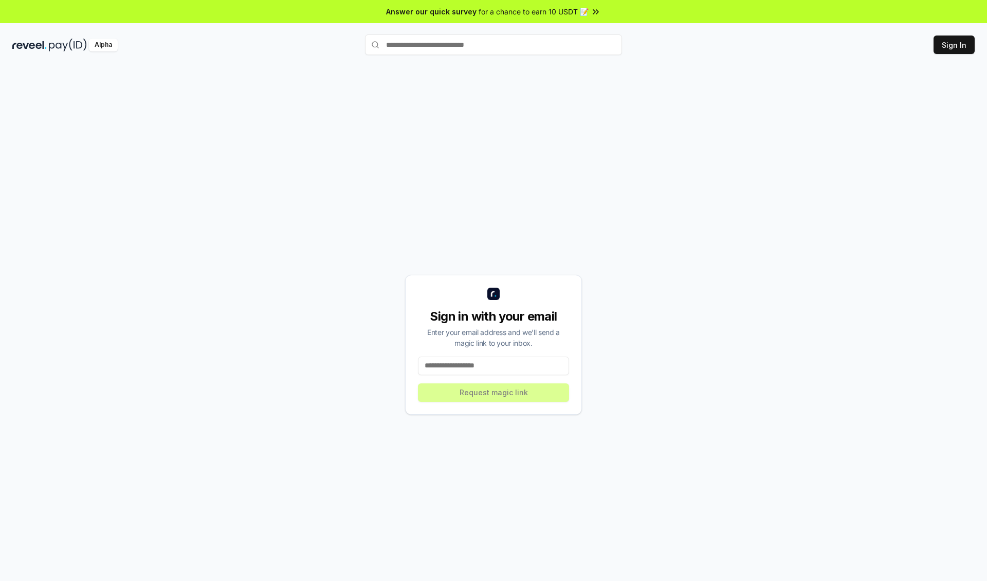 This screenshot has width=987, height=581. I want to click on span: Answer our quick survey, so click(431, 11).